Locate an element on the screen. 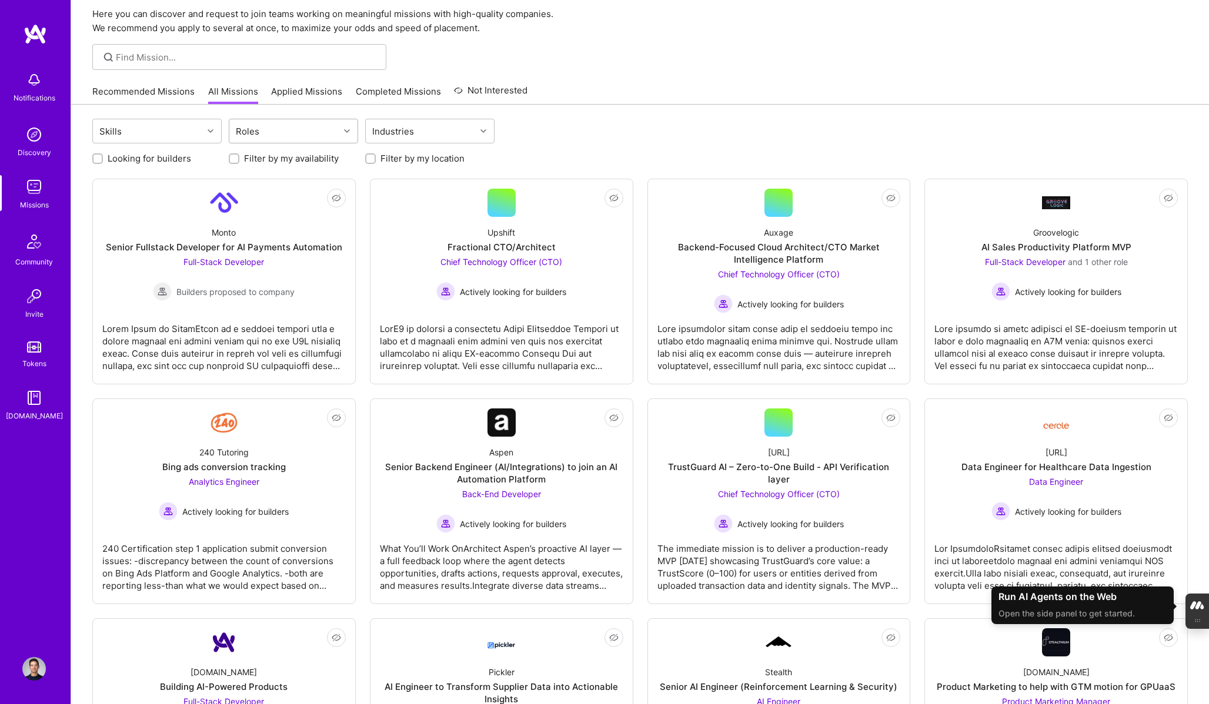 This screenshot has width=1209, height=704. div: Pickler is located at coordinates (501, 672).